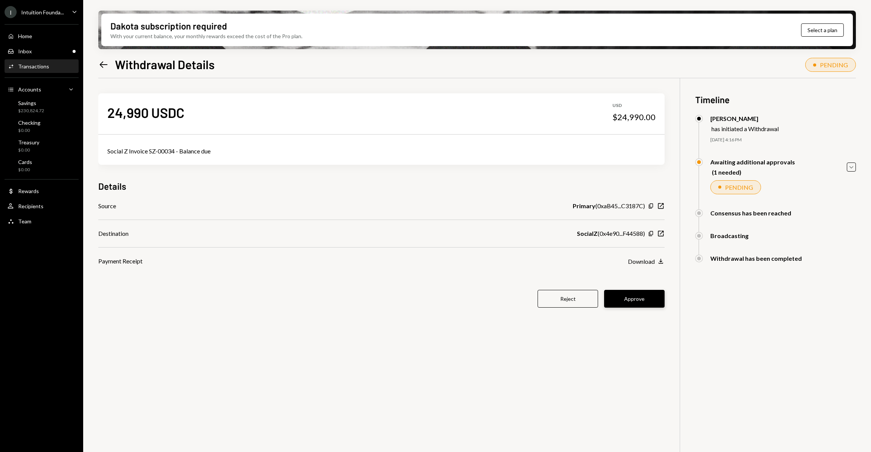 The width and height of the screenshot is (871, 452). I want to click on div: Destination, so click(113, 234).